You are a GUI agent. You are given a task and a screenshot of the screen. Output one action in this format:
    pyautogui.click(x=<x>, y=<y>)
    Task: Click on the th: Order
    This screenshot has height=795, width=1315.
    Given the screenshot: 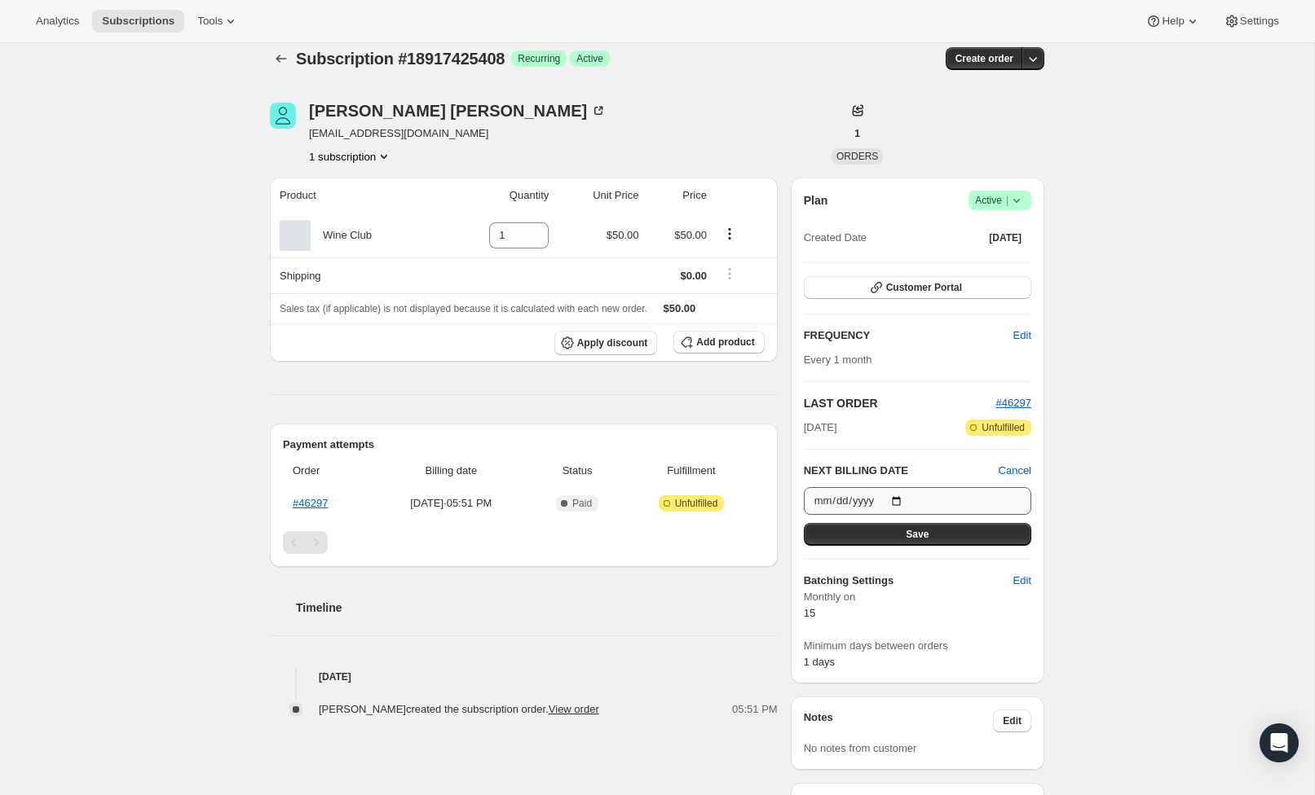 What is the action you would take?
    pyautogui.click(x=327, y=471)
    